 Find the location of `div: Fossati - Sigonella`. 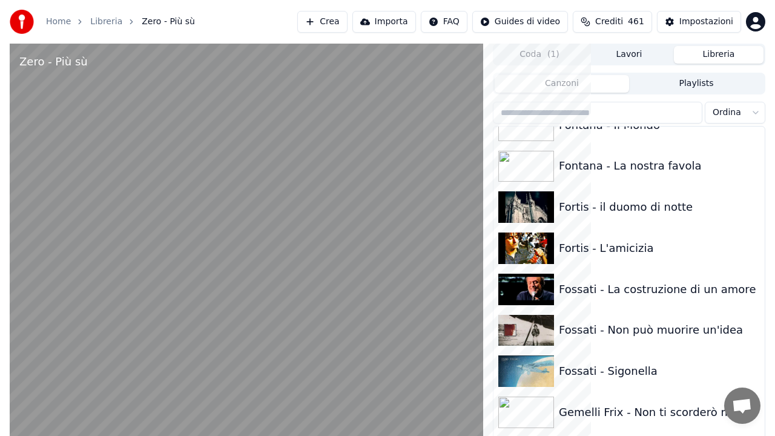

div: Fossati - Sigonella is located at coordinates (659, 371).